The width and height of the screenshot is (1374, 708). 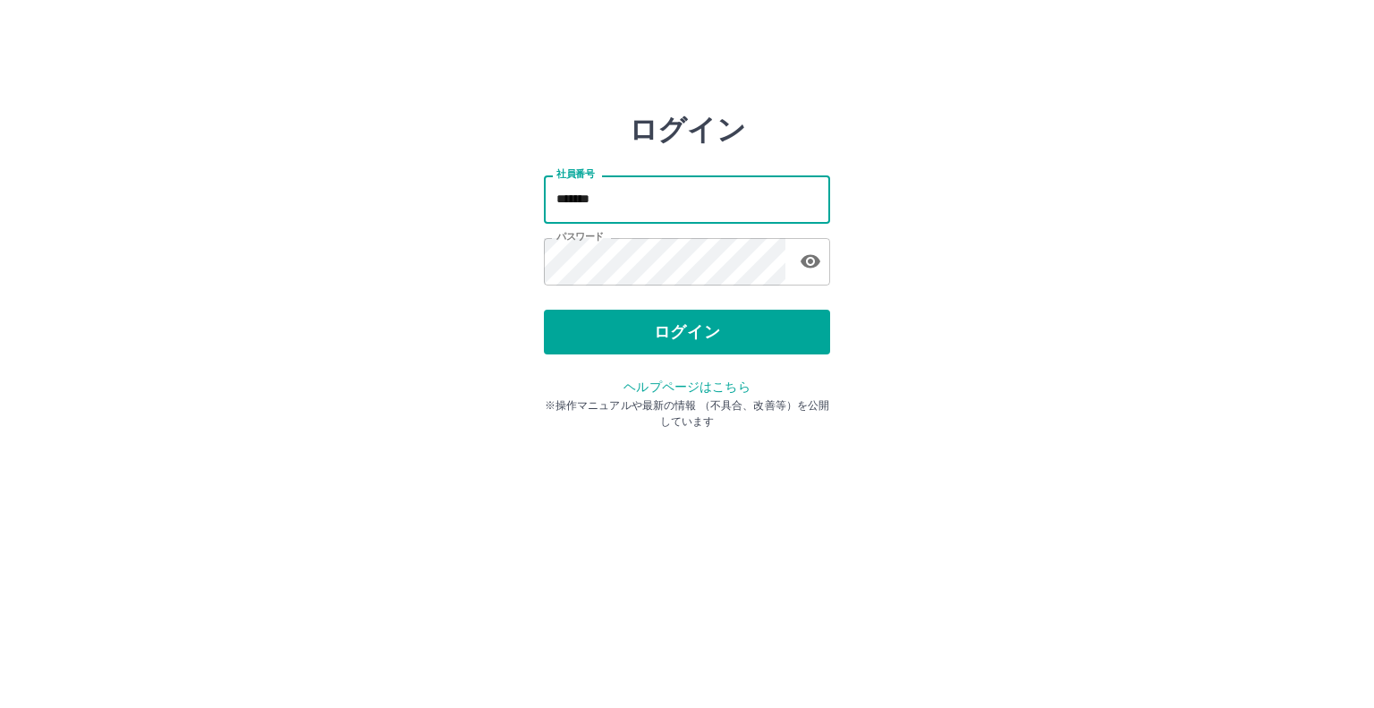 I want to click on h2: ログイン, so click(x=687, y=130).